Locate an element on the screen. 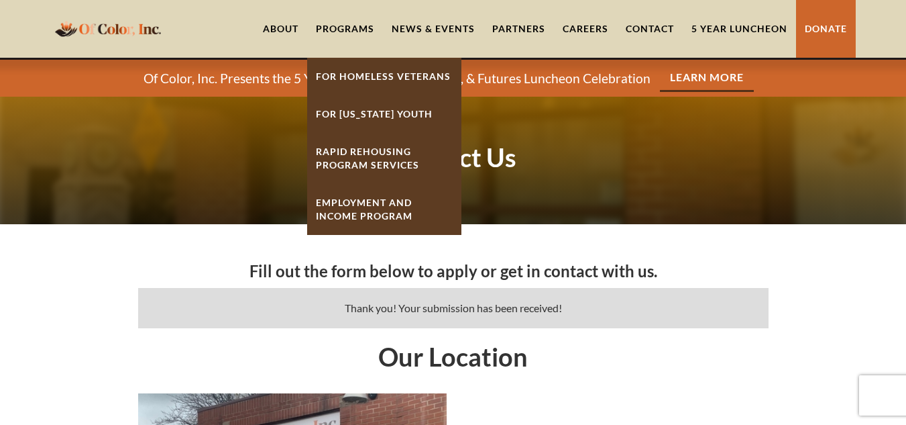 The width and height of the screenshot is (906, 425). a: For Homeless Veterans is located at coordinates (384, 76).